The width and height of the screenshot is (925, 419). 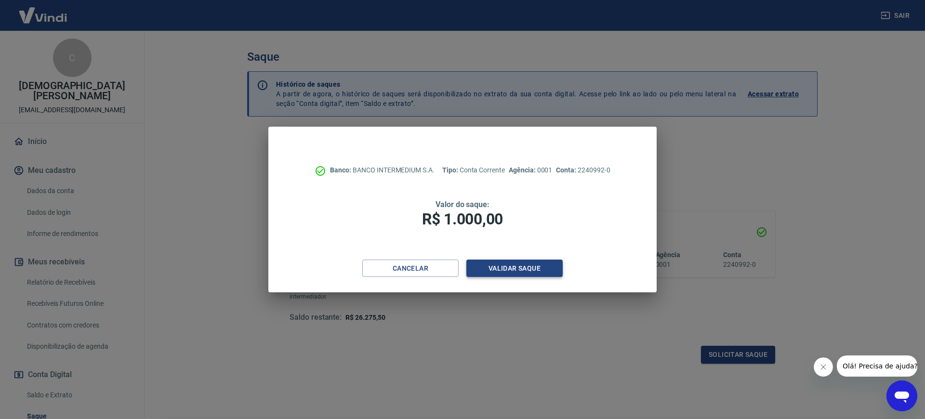 What do you see at coordinates (474, 170) in the screenshot?
I see `p: Conta Corrente` at bounding box center [474, 170].